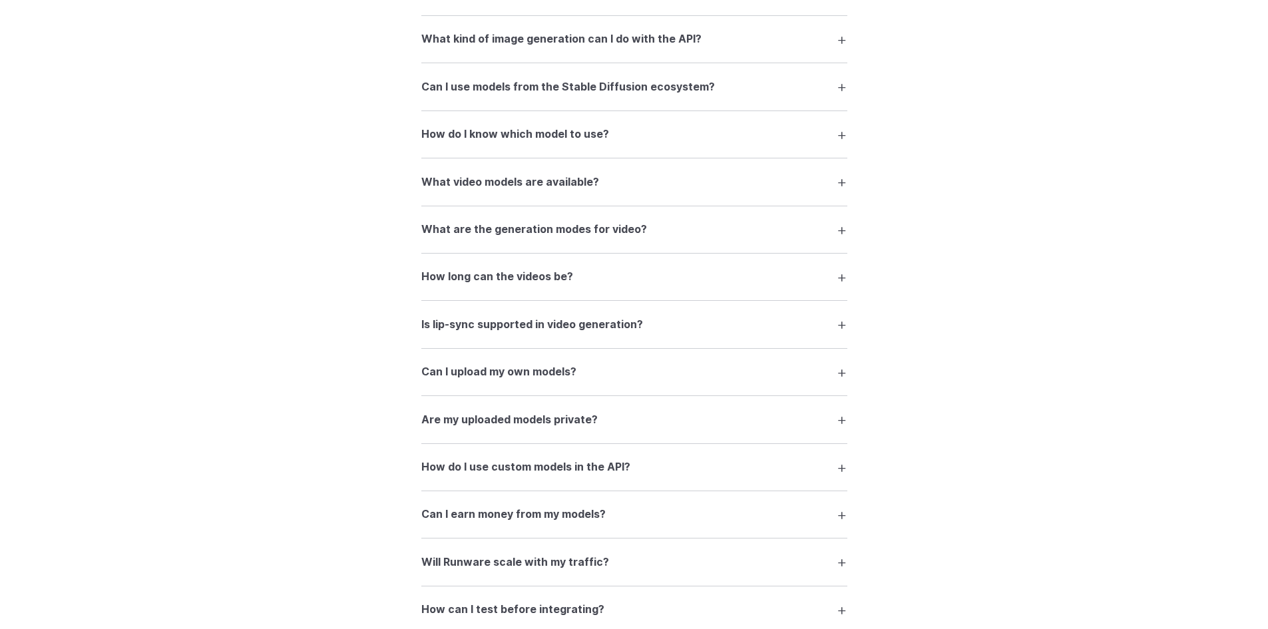 The height and width of the screenshot is (629, 1268). Describe the element at coordinates (561, 39) in the screenshot. I see `h3: What kind of image generation can I do with the API?` at that location.